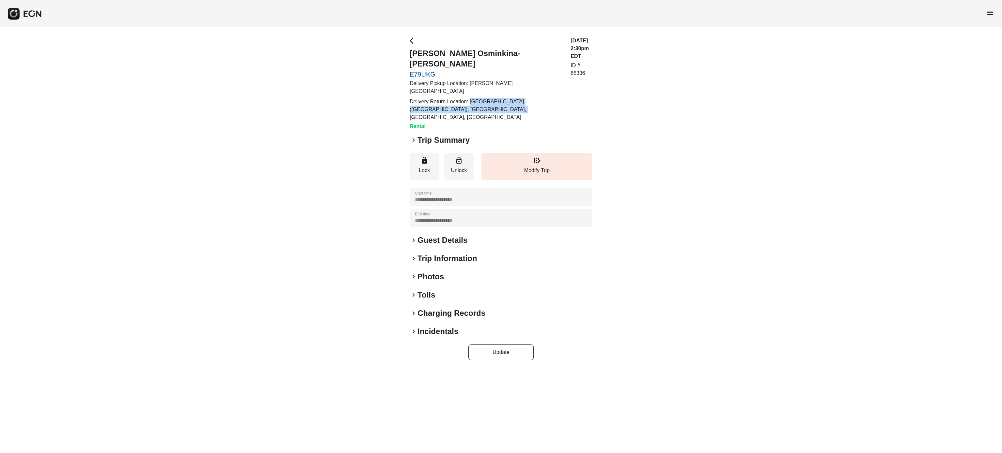 Image resolution: width=1002 pixels, height=453 pixels. I want to click on a: E79UKG, so click(486, 74).